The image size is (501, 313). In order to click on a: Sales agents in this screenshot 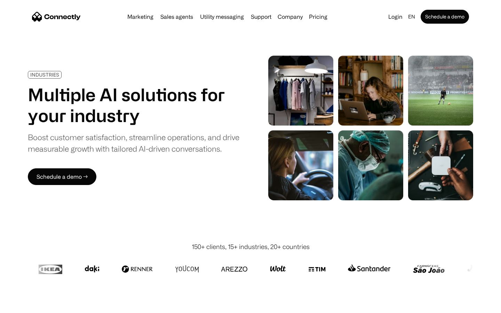, I will do `click(177, 17)`.